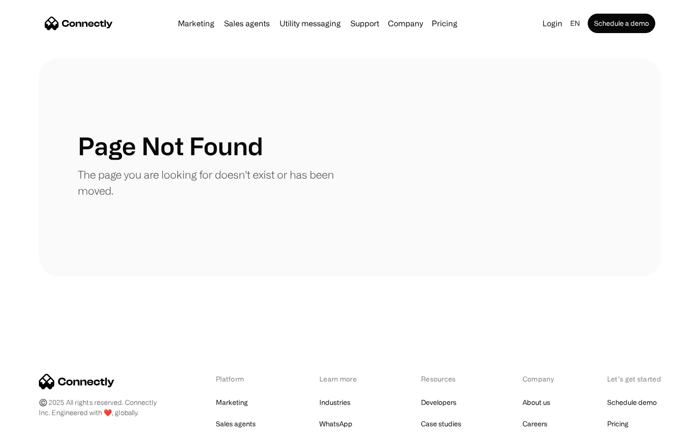 This screenshot has height=438, width=700. Describe the element at coordinates (535, 424) in the screenshot. I see `a: Careers` at that location.